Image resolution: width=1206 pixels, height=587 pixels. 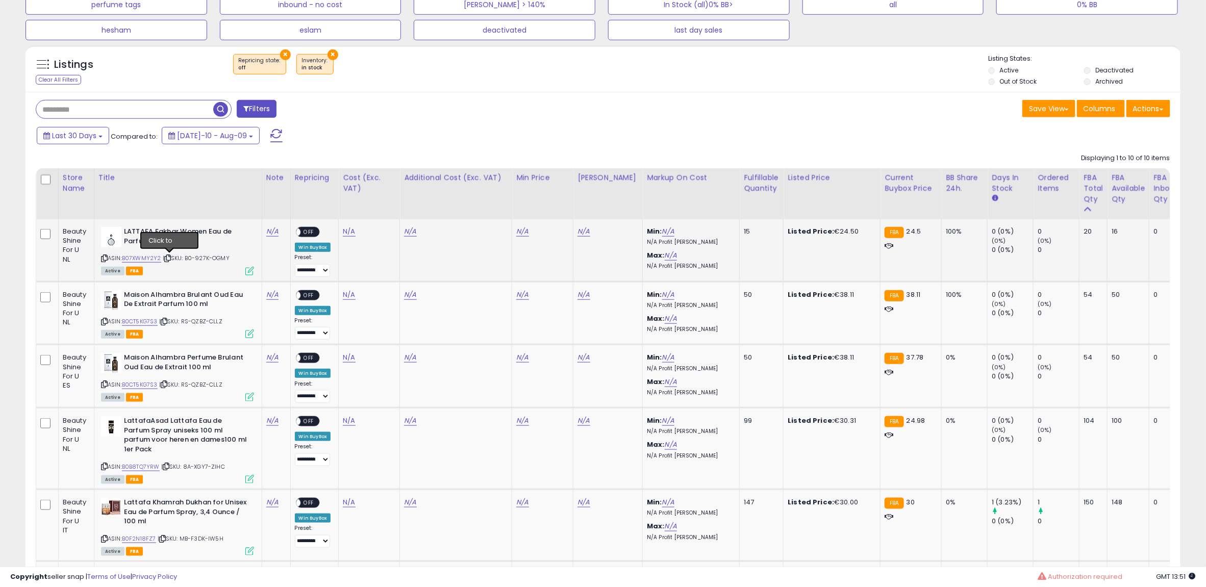 I want to click on div: €24.50, so click(x=830, y=232).